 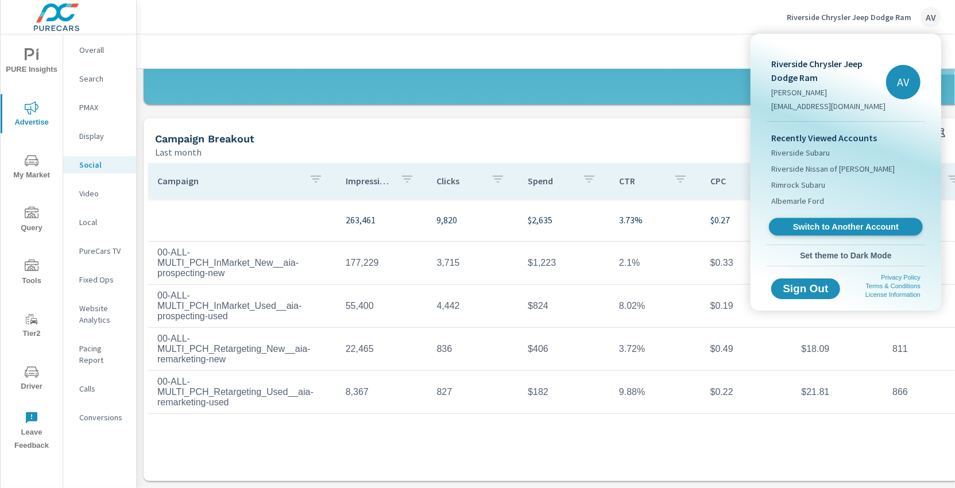 What do you see at coordinates (846, 255) in the screenshot?
I see `button: Set theme to Dark Mode` at bounding box center [846, 255].